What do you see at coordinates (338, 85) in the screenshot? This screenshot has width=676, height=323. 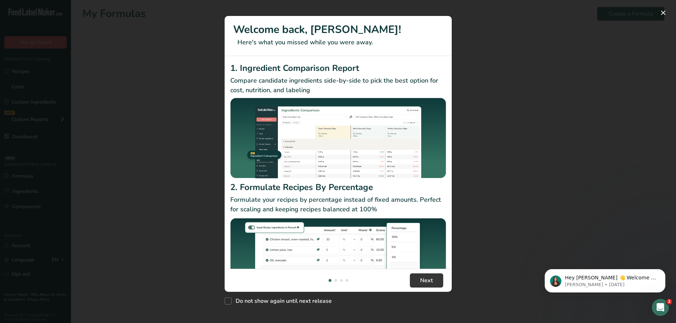 I see `p: Compare candidate ingredients side-by-side to pick the best option for cost, nutrition, and labeling` at bounding box center [338, 85].